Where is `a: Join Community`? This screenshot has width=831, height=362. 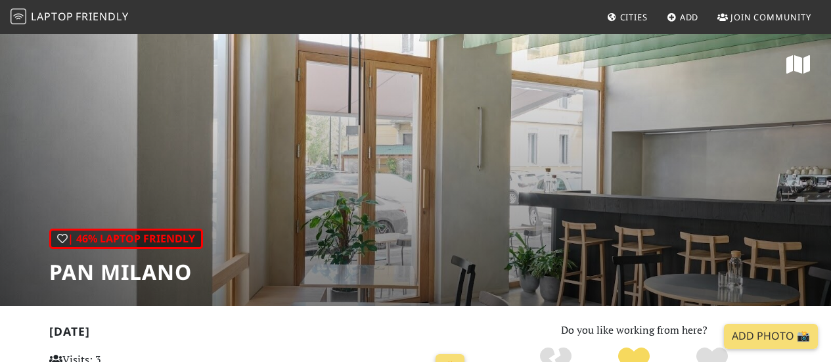
a: Join Community is located at coordinates (764, 17).